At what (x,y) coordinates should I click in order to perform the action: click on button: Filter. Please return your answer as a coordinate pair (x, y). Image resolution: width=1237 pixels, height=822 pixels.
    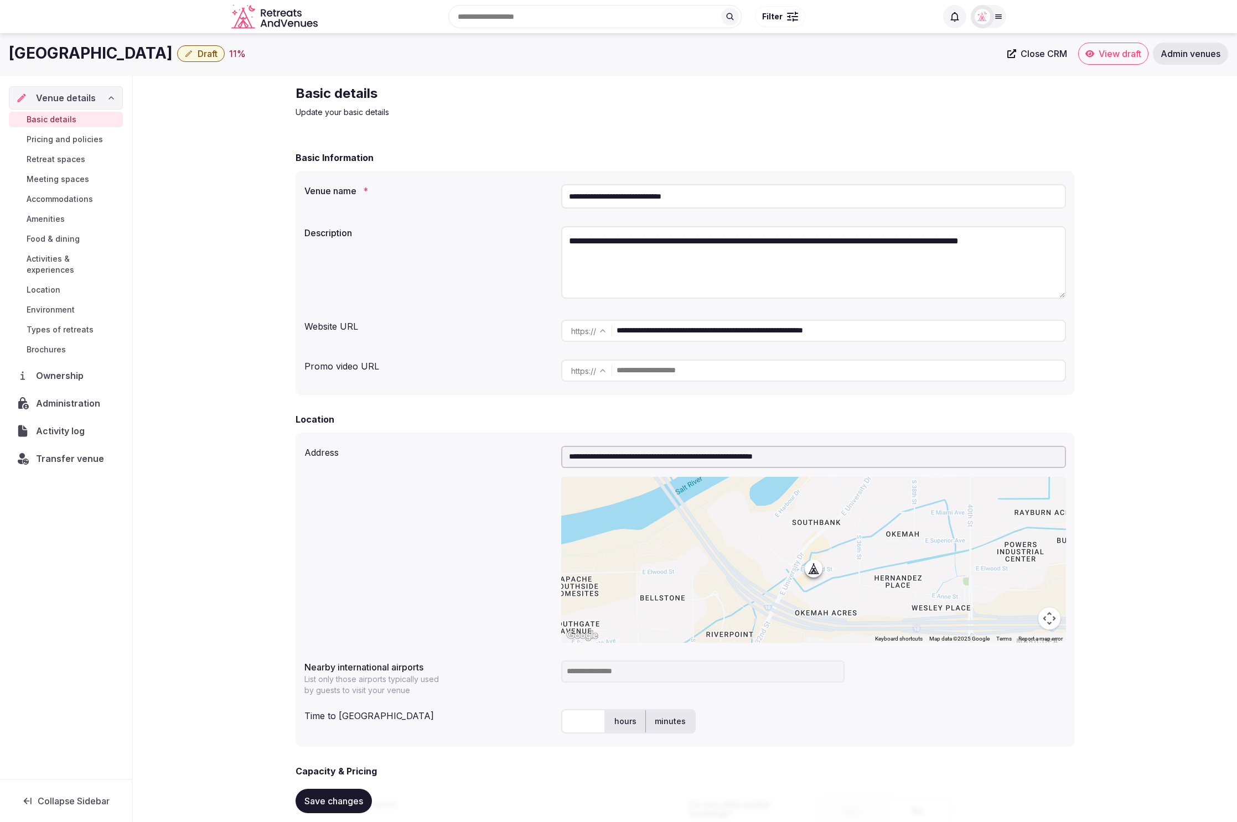
    Looking at the image, I should click on (780, 17).